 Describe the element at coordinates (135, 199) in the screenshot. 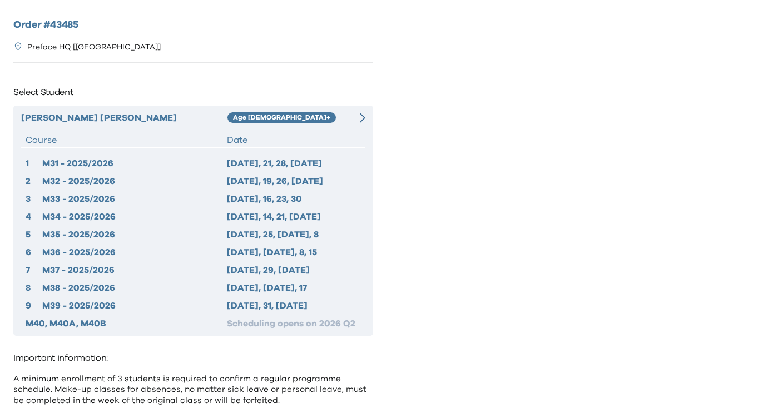

I see `div: M33 - 2025/2026` at that location.